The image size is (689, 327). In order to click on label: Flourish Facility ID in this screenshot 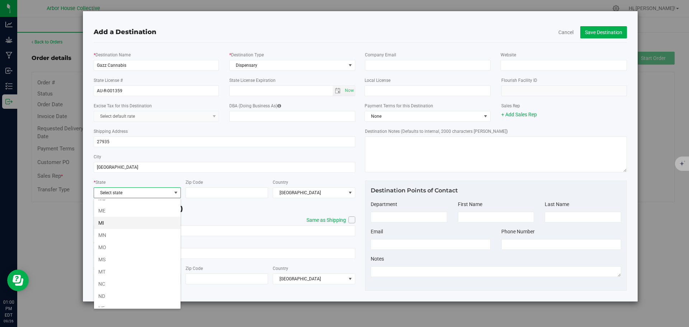, I will do `click(519, 80)`.